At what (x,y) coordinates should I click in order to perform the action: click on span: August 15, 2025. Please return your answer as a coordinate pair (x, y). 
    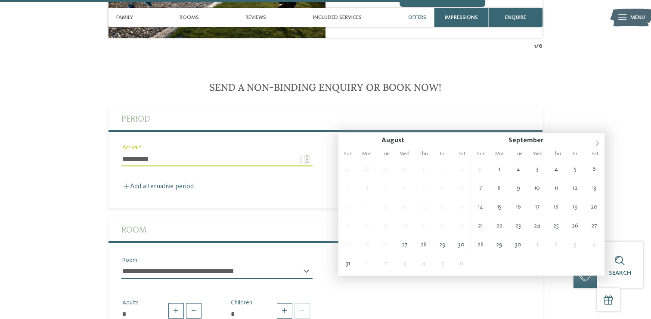
    Looking at the image, I should click on (443, 208).